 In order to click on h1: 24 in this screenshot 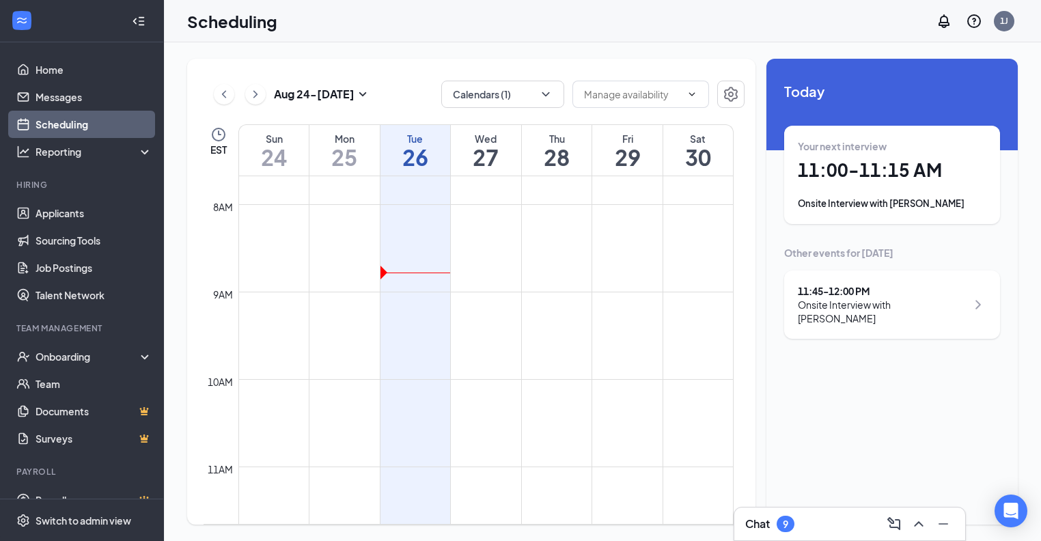, I will do `click(274, 157)`.